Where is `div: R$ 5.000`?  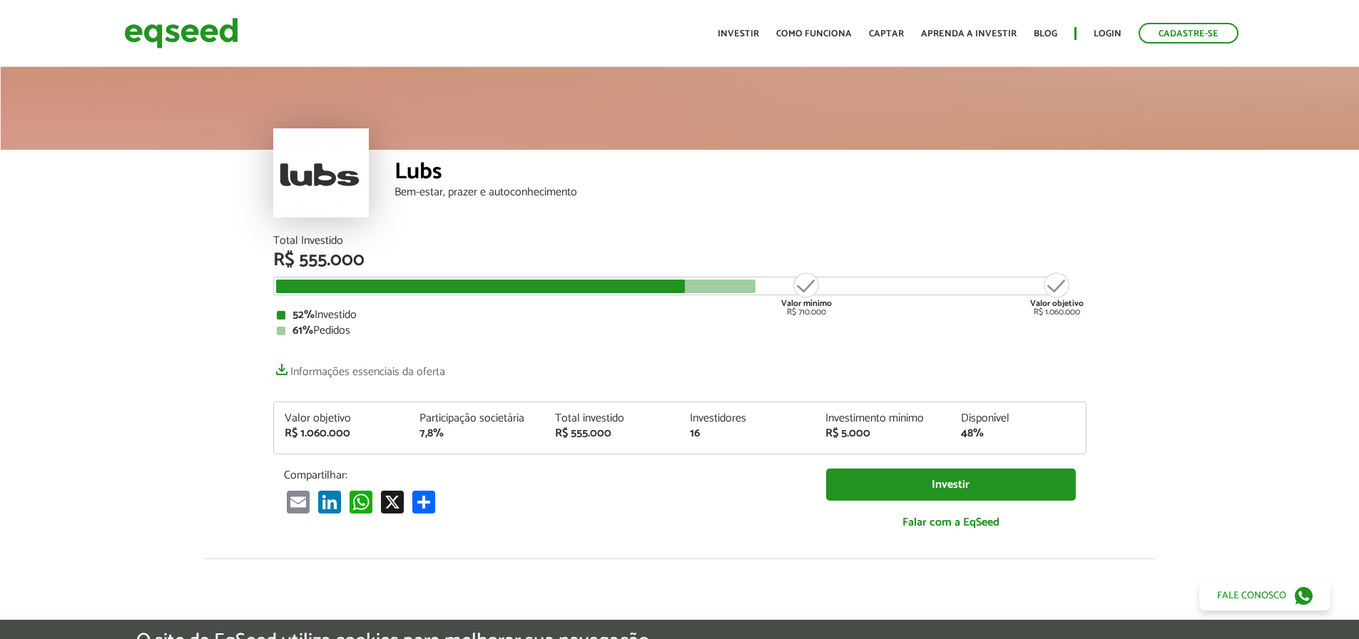
div: R$ 5.000 is located at coordinates (882, 434).